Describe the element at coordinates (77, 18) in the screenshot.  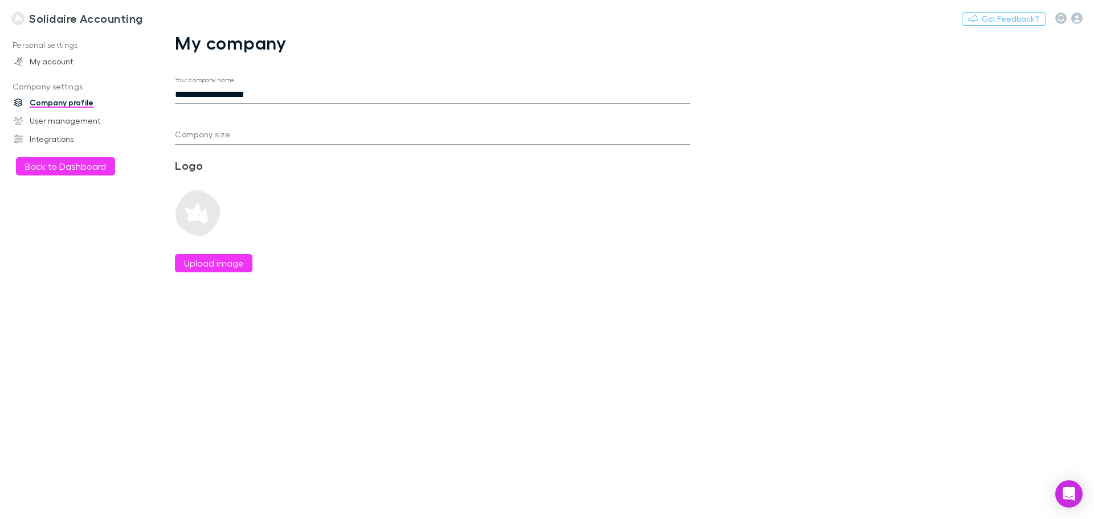
I see `a: Solidaire Accounting` at that location.